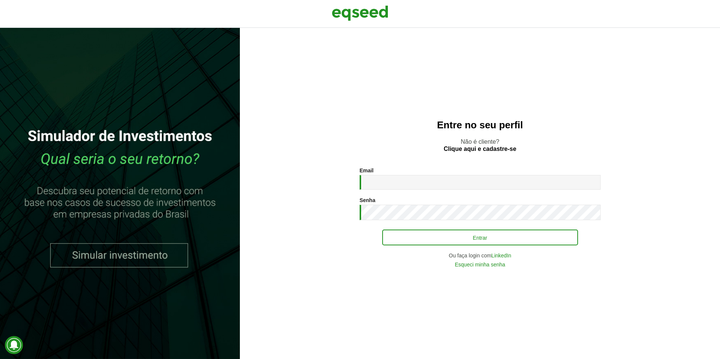  I want to click on img: EqSeed Logo, so click(360, 13).